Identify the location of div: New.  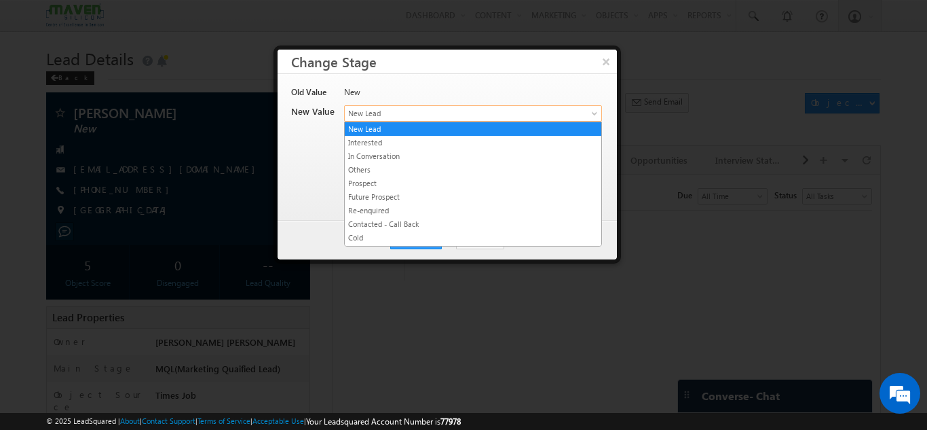
(472, 96).